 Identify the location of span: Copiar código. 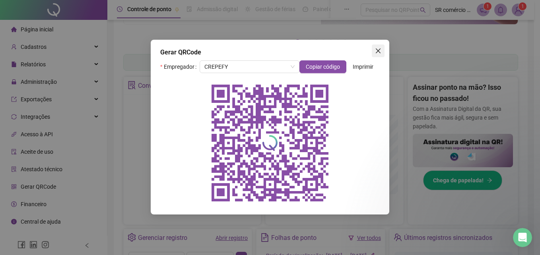
(323, 67).